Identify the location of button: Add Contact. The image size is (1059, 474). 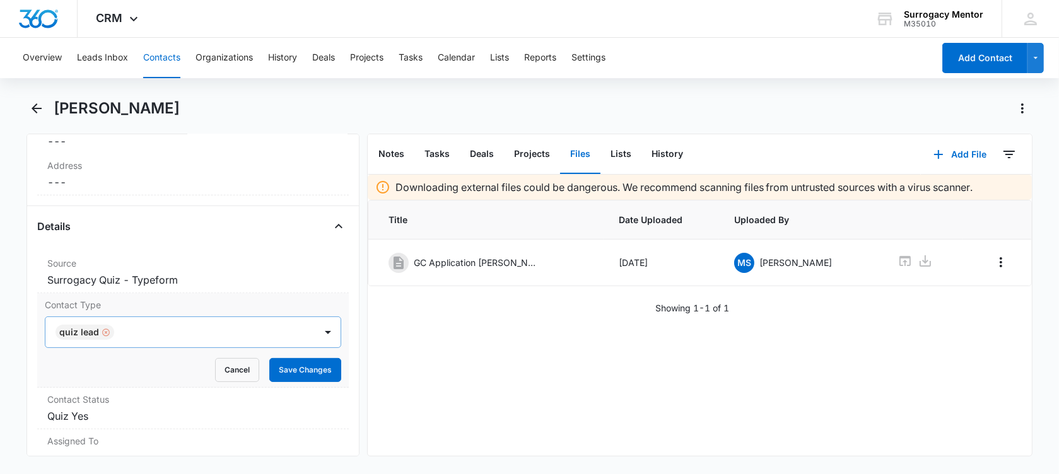
(985, 58).